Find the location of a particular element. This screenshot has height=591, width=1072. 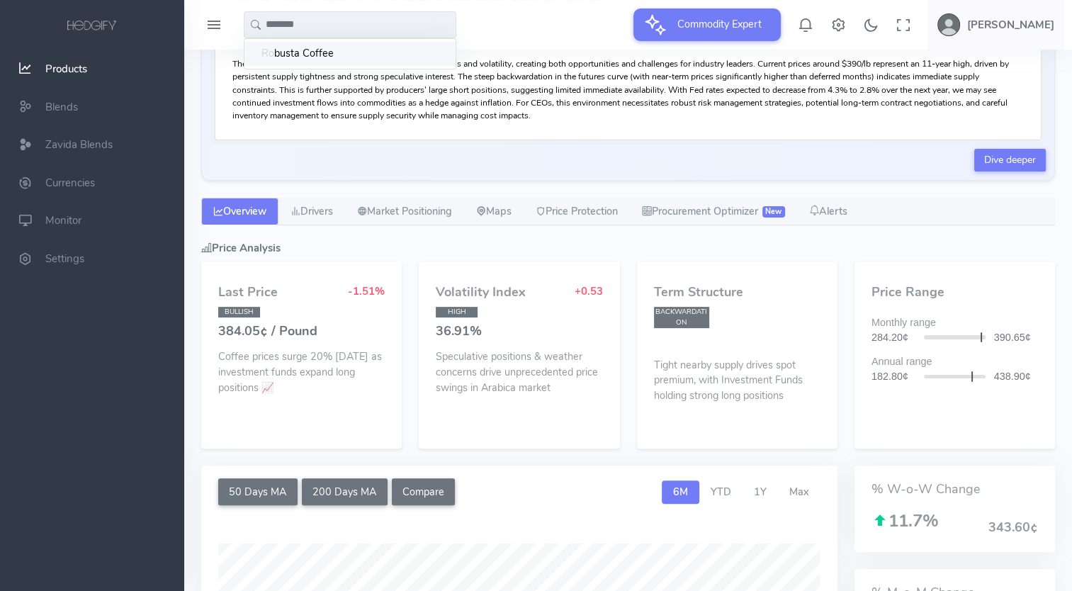

span: 6M is located at coordinates (680, 492).